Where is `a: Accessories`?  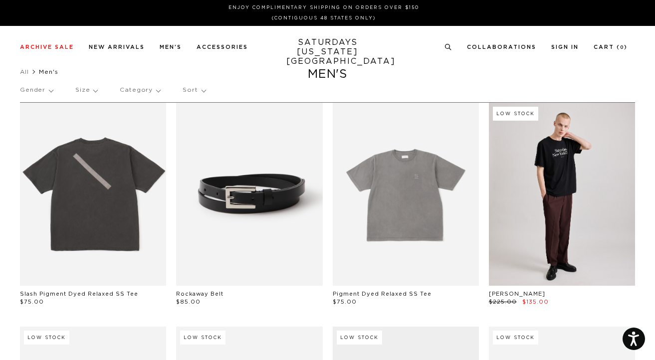 a: Accessories is located at coordinates (222, 47).